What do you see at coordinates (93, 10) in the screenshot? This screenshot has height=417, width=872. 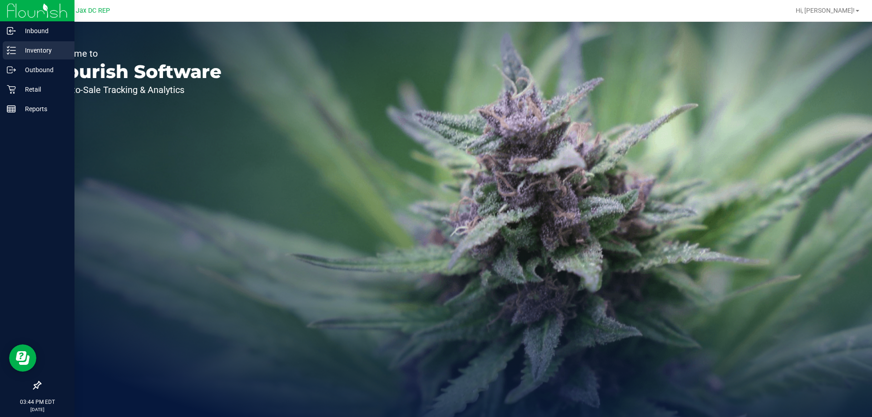 I see `span: Jax DC REP` at bounding box center [93, 10].